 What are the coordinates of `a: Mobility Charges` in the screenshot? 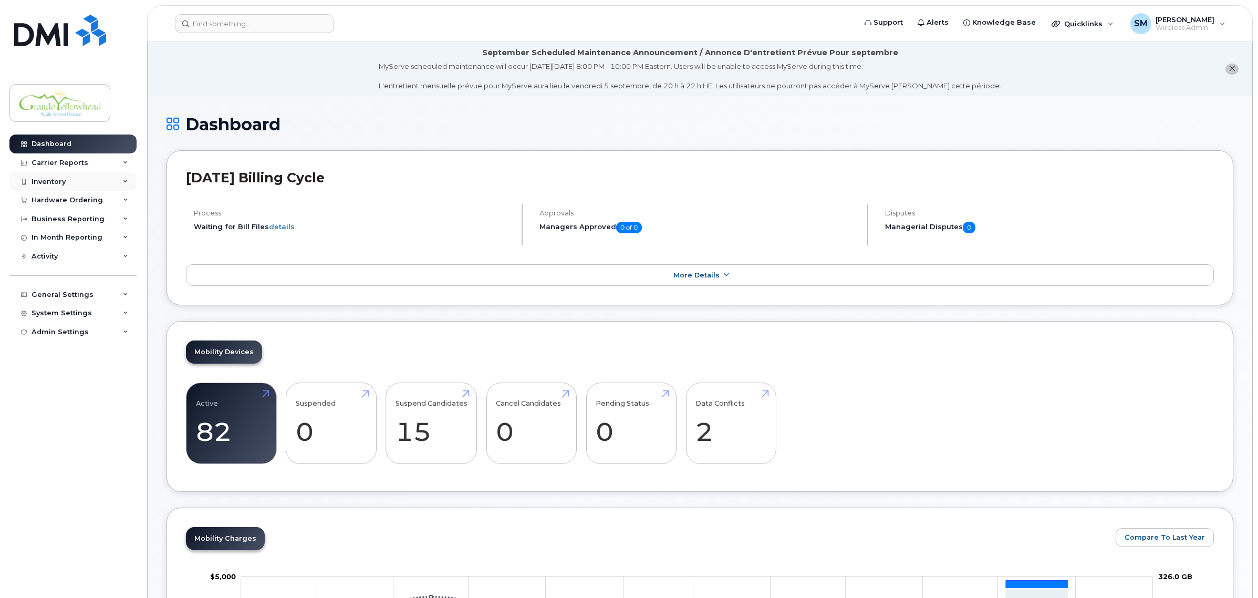 It's located at (225, 539).